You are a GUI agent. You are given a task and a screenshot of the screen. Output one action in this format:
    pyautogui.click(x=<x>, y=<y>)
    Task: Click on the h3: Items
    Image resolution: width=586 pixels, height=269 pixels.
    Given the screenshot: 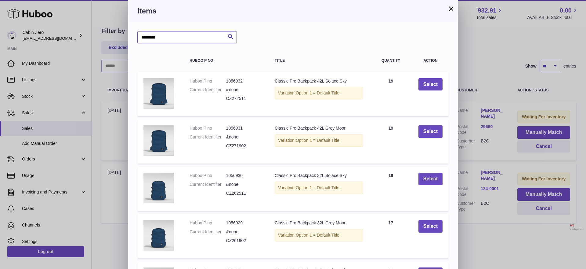 What is the action you would take?
    pyautogui.click(x=293, y=11)
    